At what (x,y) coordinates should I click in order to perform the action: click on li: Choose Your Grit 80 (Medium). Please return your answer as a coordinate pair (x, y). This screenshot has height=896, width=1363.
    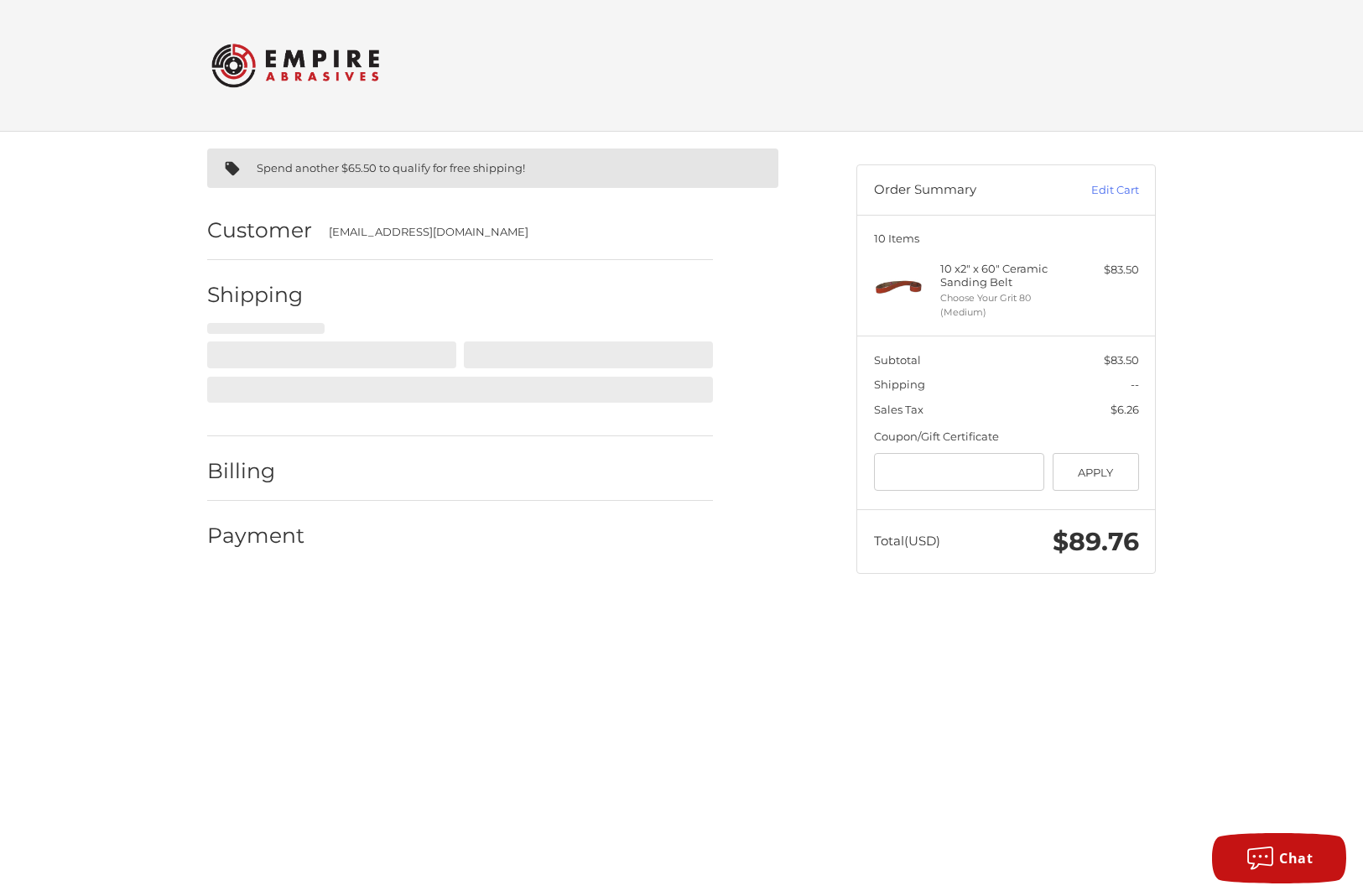
    Looking at the image, I should click on (1003, 305).